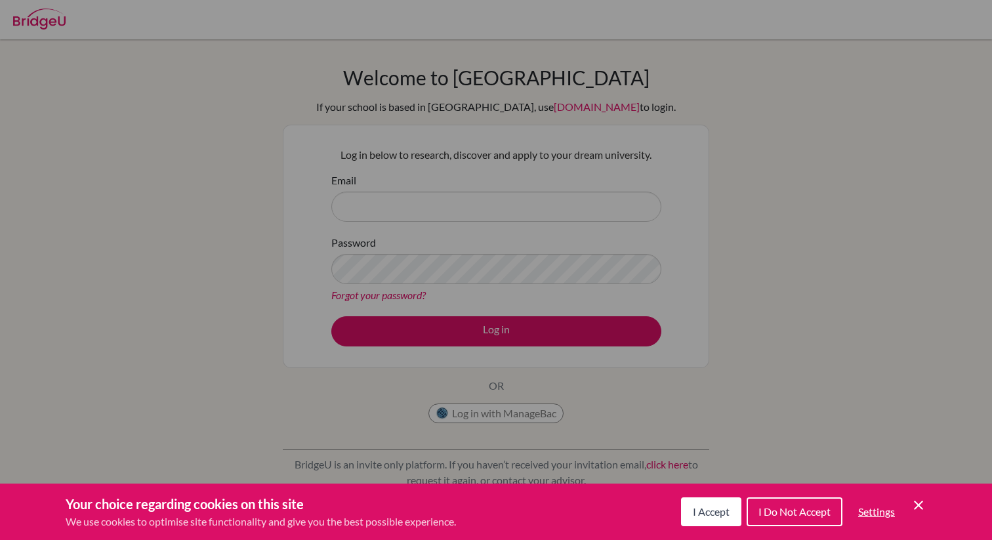 This screenshot has width=992, height=540. I want to click on p: We use cookies to optimise site functionality and give you the best possible experience., so click(261, 522).